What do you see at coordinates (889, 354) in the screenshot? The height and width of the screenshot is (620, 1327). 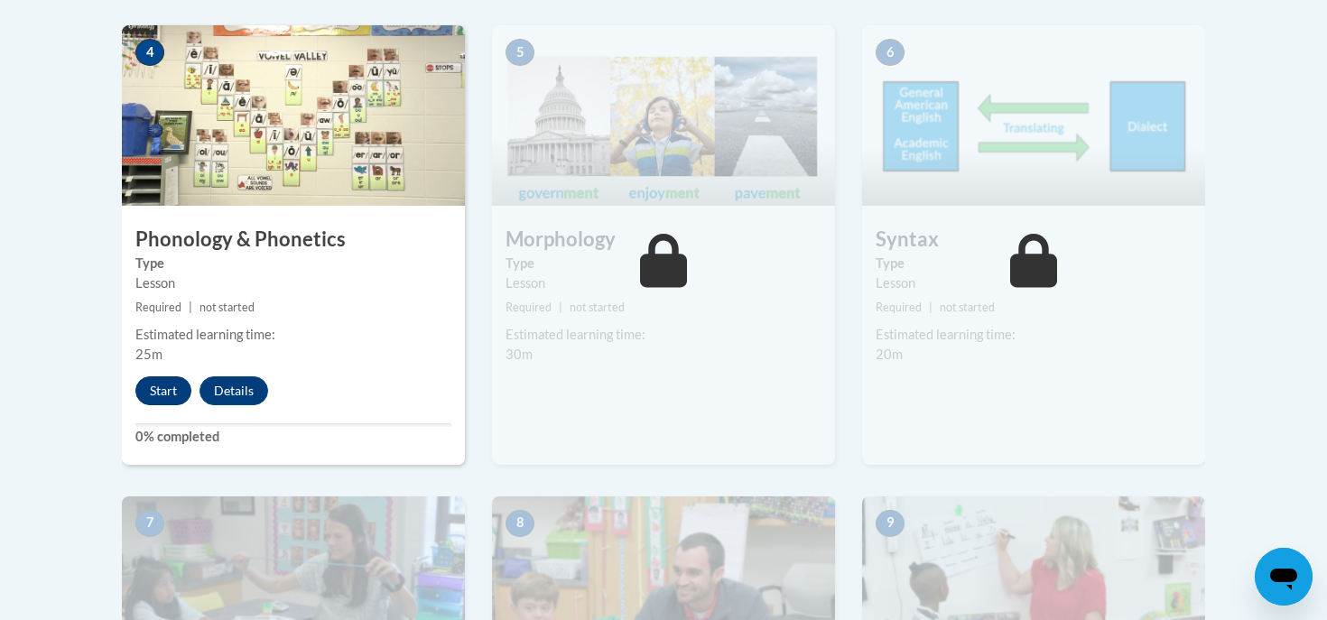 I see `span: 20m` at bounding box center [889, 354].